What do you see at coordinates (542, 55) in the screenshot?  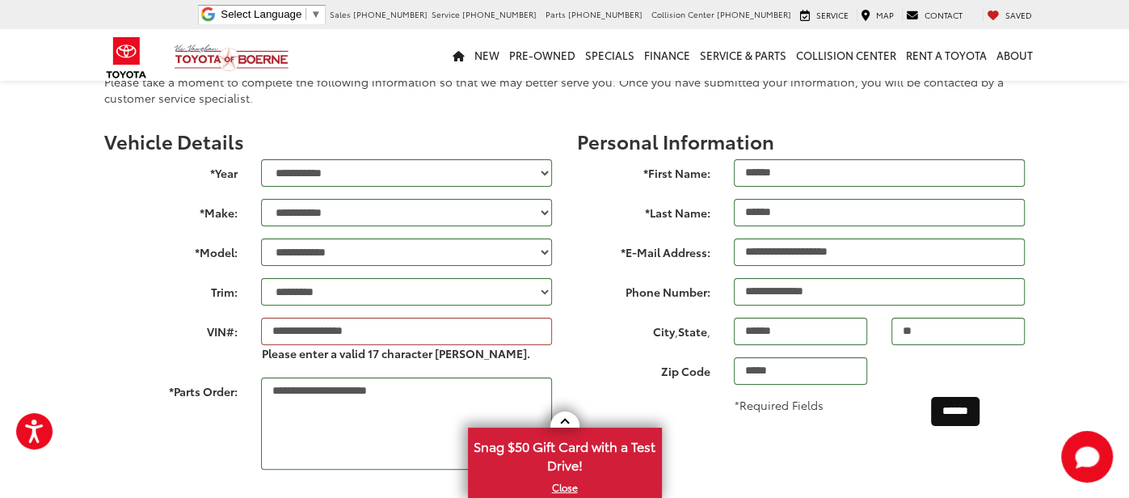 I see `a: Pre-Owned` at bounding box center [542, 55].